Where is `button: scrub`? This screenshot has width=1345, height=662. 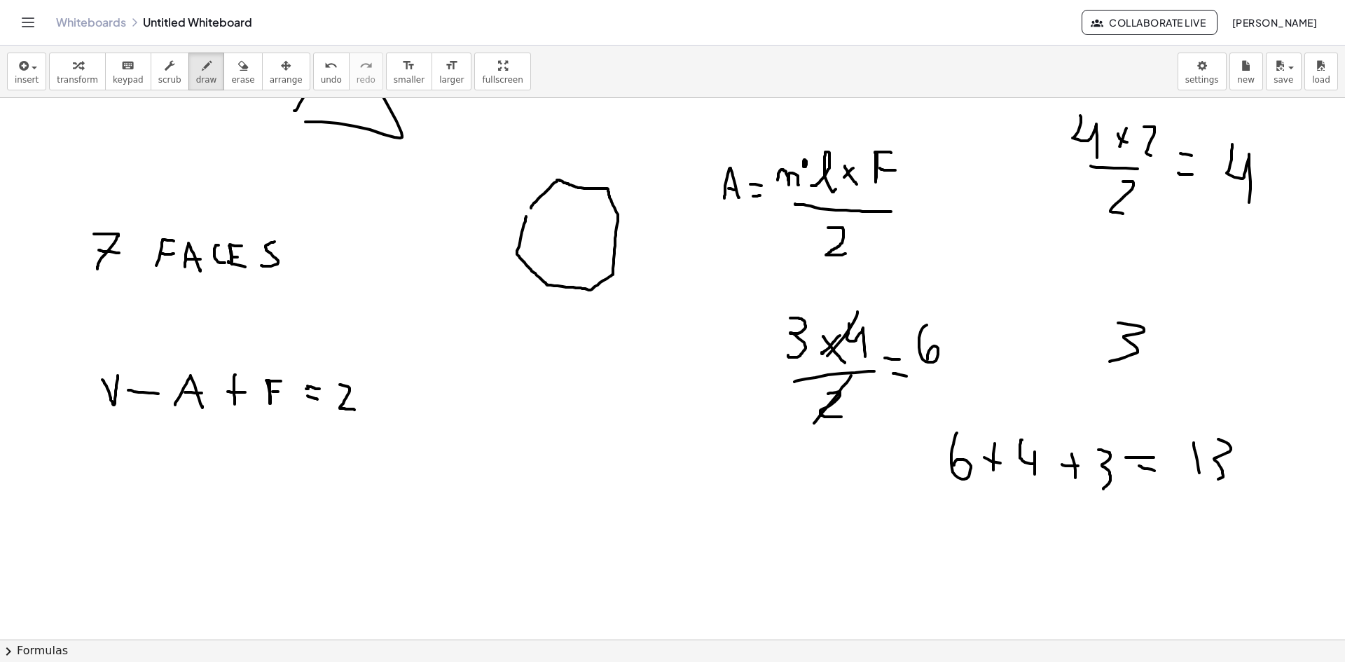 button: scrub is located at coordinates (170, 71).